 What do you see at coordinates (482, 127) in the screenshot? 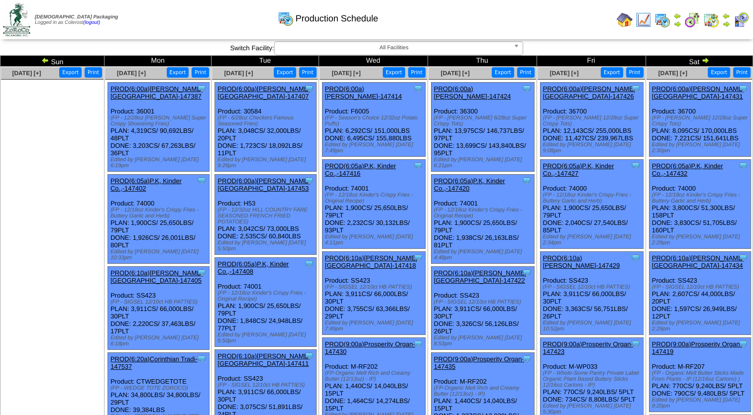
I see `div: Product: 36300 PLAN: 13,975CS / 146,737LBS / 97PLT DONE: 13,699CS / 143,840LBS / 95PLT` at bounding box center [482, 127].